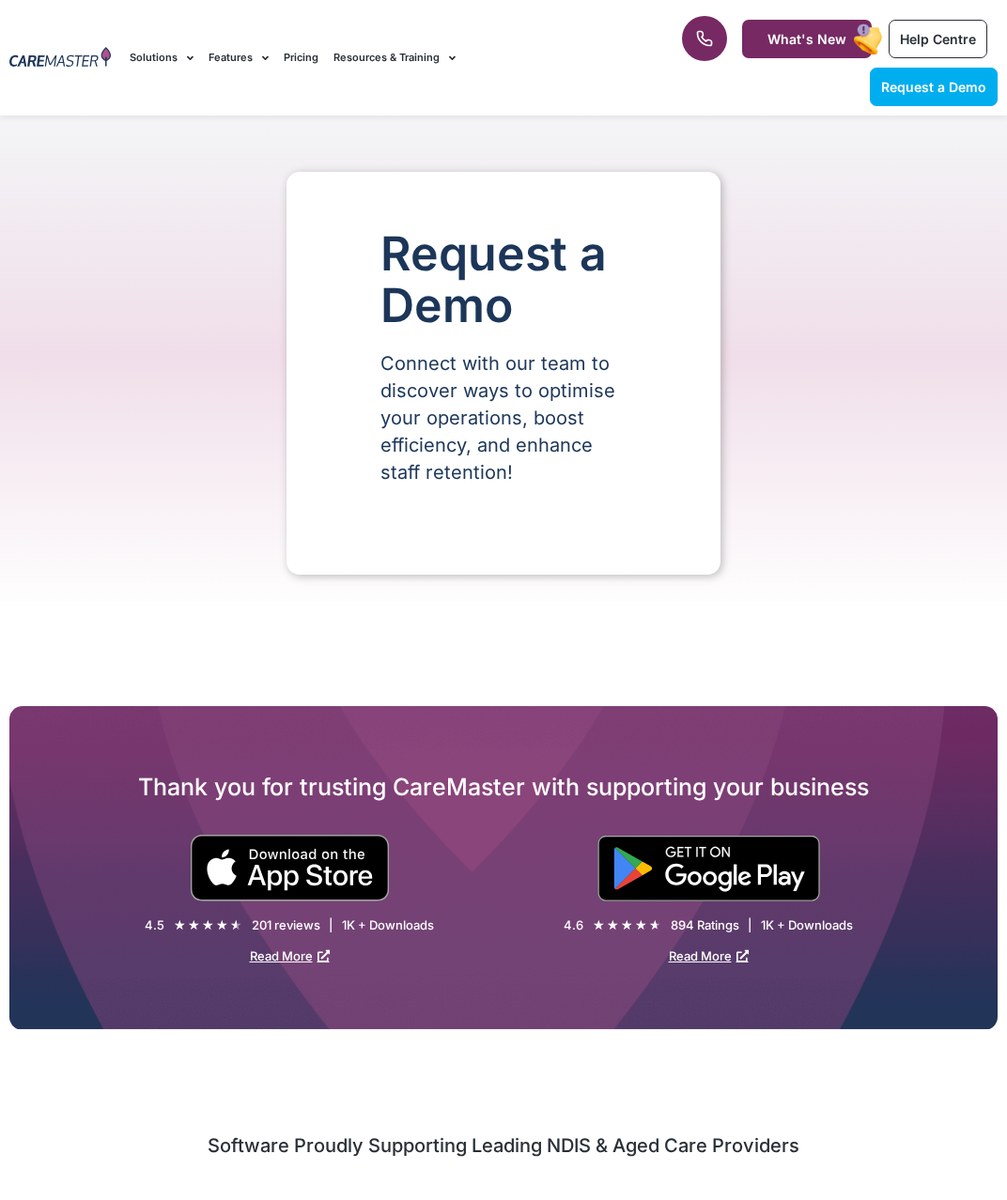  What do you see at coordinates (708, 869) in the screenshot?
I see `img: "Get is on" Black Google play button.` at bounding box center [708, 869].